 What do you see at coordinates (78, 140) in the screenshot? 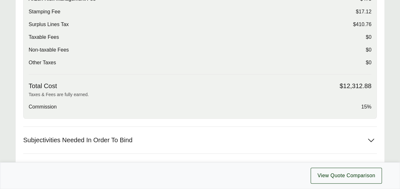
I see `span: Subjectivities Needed In Order To Bind` at bounding box center [78, 140].